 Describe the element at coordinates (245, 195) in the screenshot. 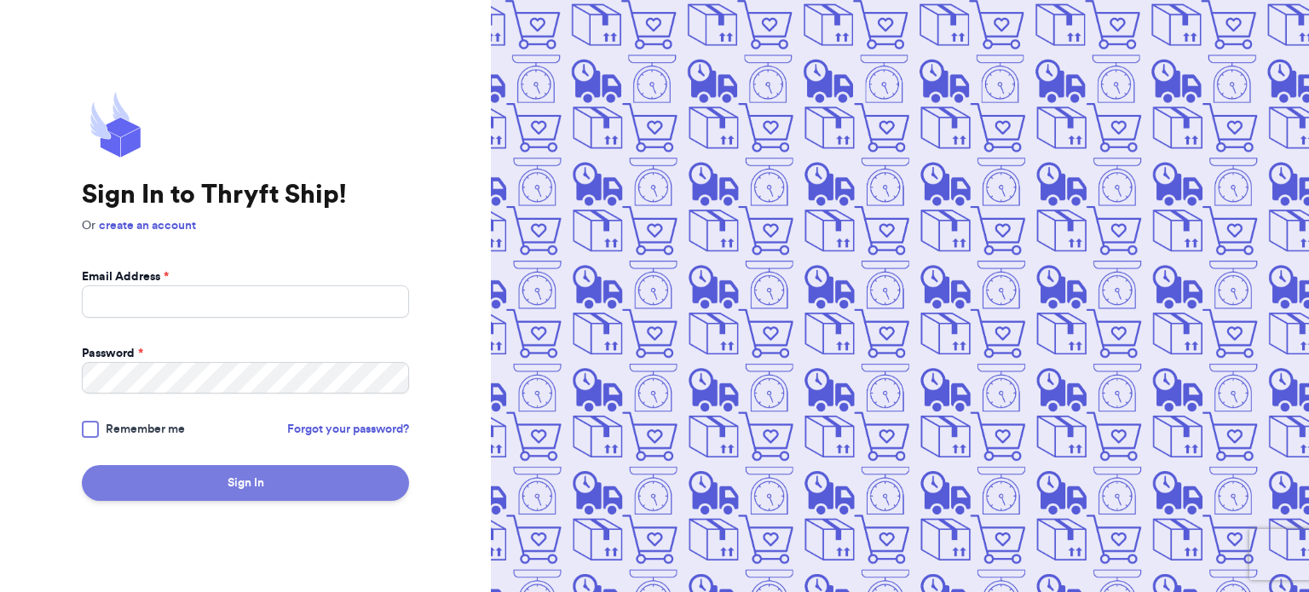

I see `h1: Sign In to Thryft Ship!` at that location.